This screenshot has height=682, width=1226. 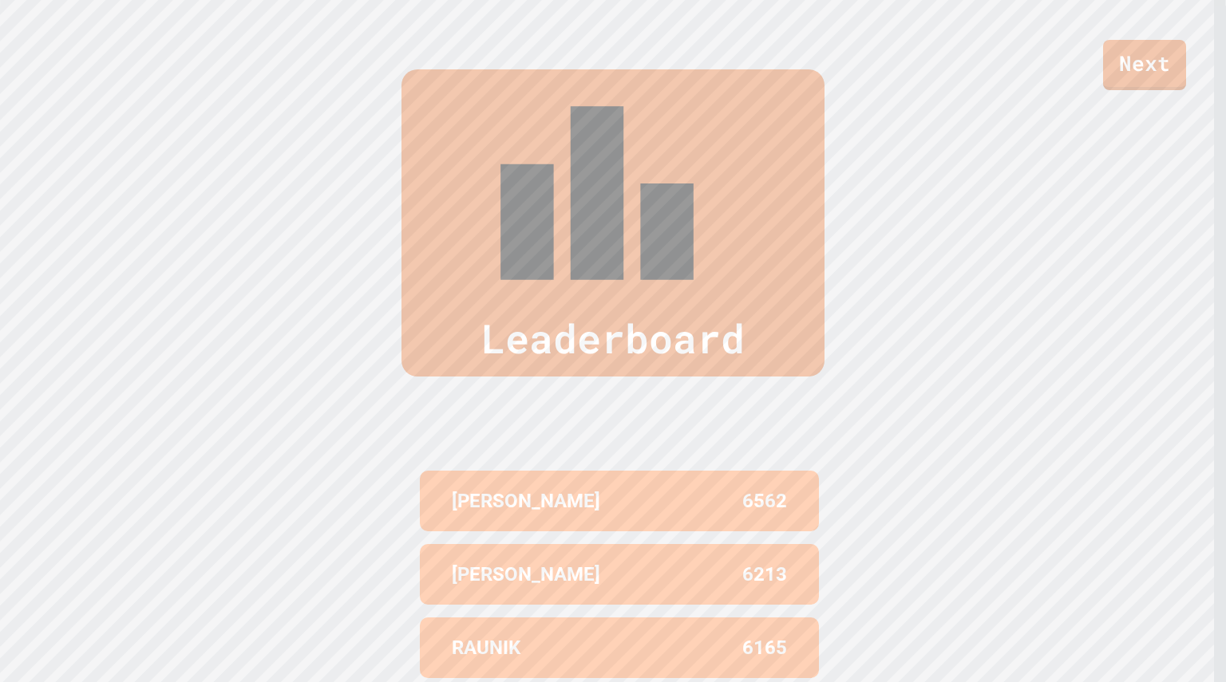 I want to click on div: Leaderboard, so click(x=613, y=223).